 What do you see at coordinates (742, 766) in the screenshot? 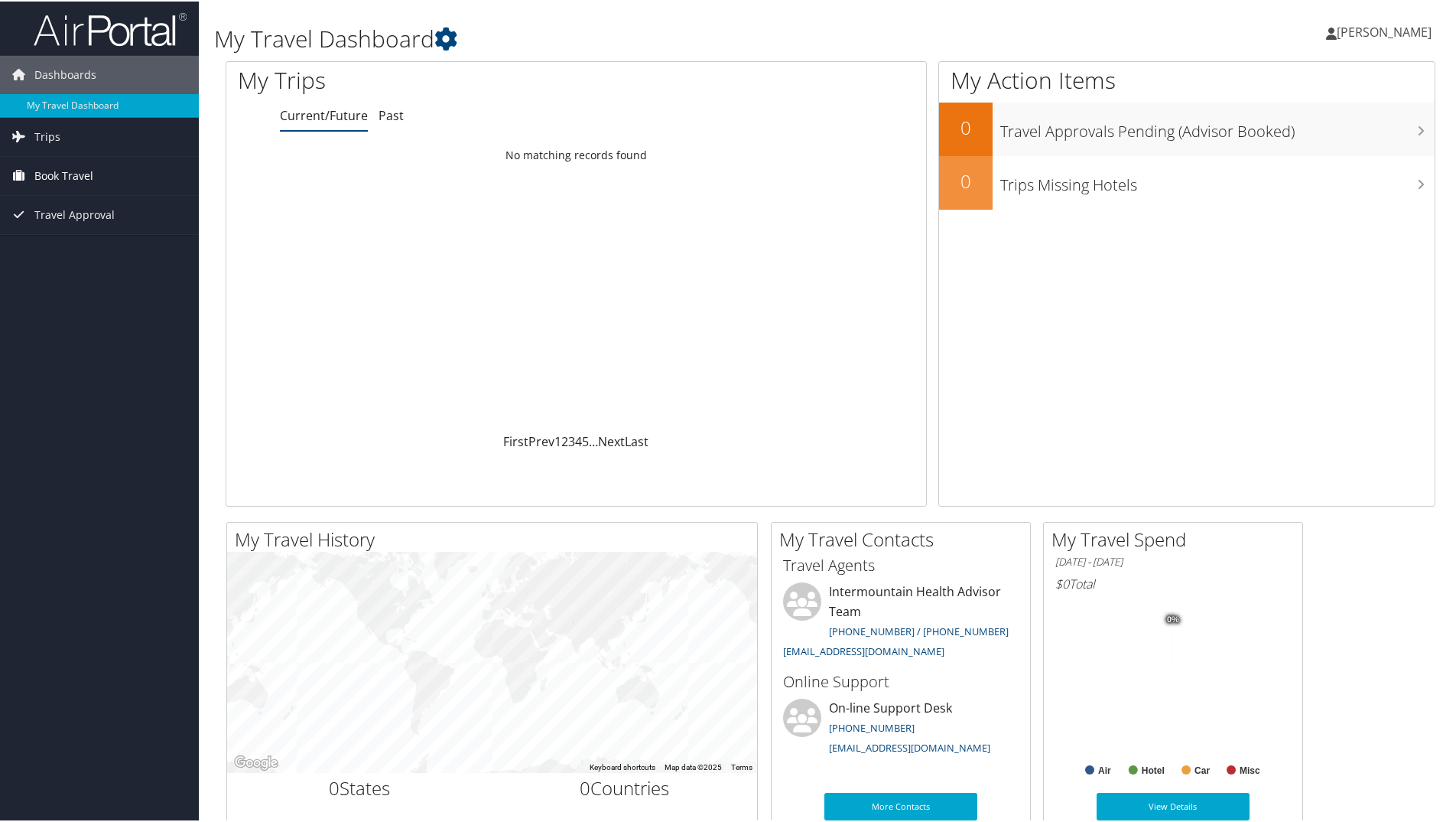
I see `a: Terms (opens in new tab)` at bounding box center [742, 766].